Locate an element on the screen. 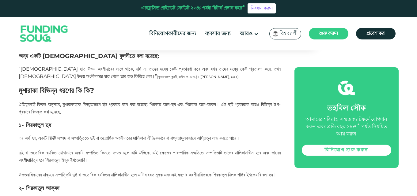 This screenshot has width=417, height=196. img: এসএ পতাকা is located at coordinates (275, 34).